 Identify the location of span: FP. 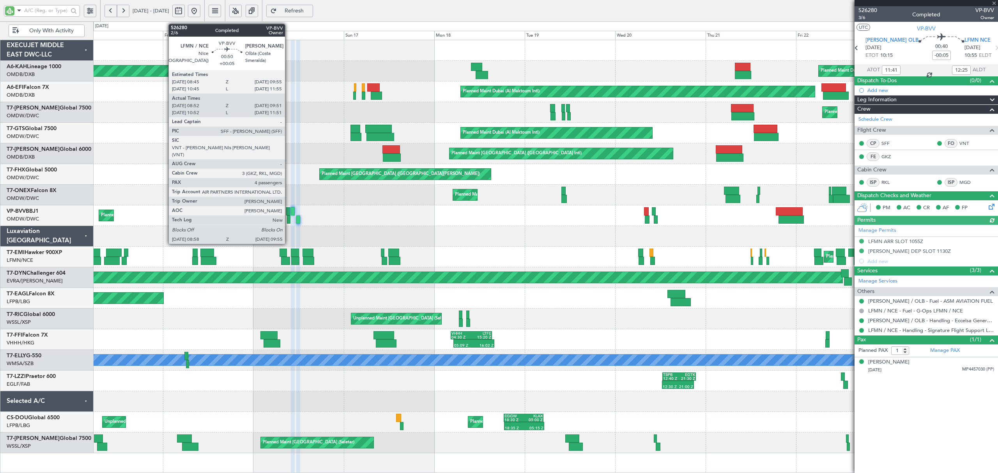
(965, 208).